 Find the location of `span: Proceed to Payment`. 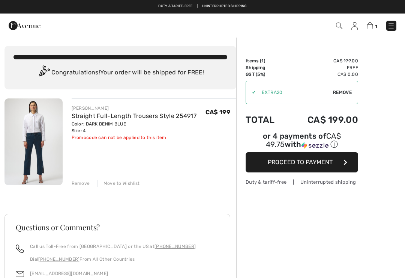

span: Proceed to Payment is located at coordinates (300, 162).